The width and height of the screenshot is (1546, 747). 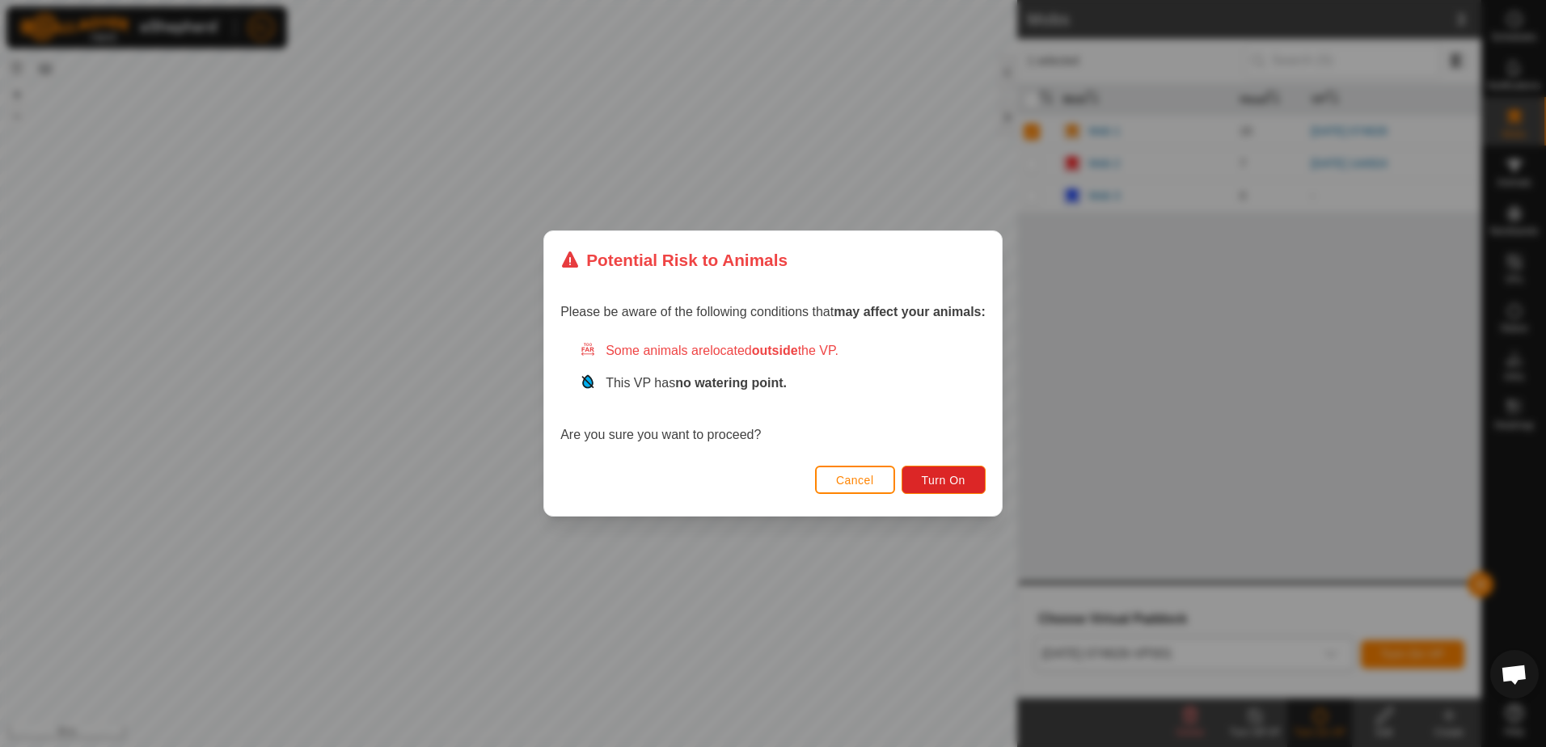 I want to click on strong: outside, so click(x=774, y=350).